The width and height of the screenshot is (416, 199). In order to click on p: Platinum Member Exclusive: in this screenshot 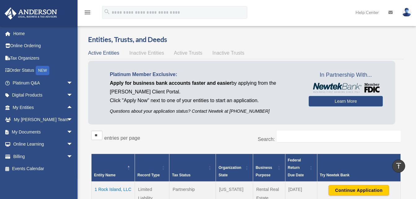, I will do `click(205, 75)`.